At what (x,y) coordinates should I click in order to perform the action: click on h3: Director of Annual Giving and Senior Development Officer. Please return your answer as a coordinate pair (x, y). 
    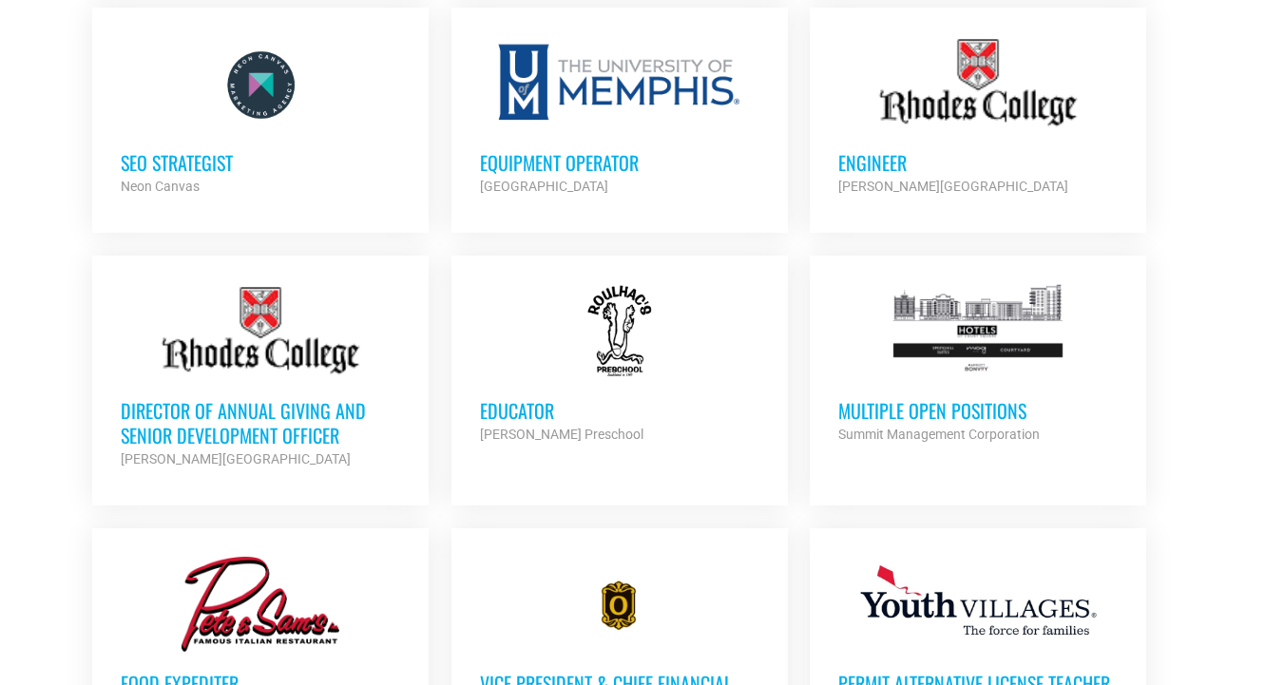
    Looking at the image, I should click on (260, 423).